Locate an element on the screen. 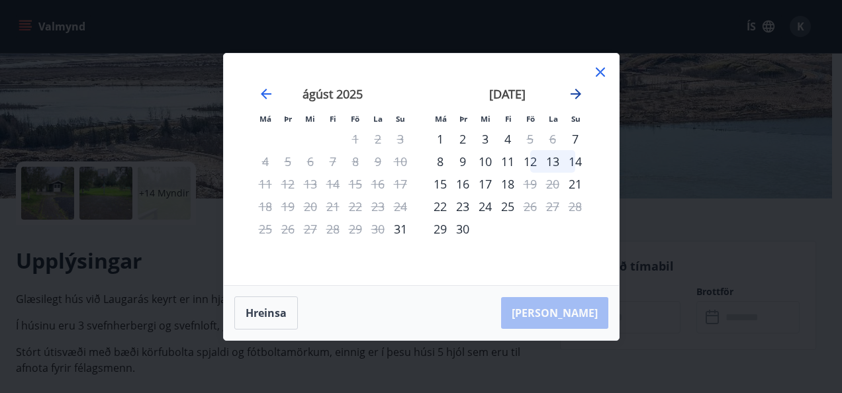  td: Not available. föstudagur, 8. ágúst 2025 is located at coordinates (355, 161).